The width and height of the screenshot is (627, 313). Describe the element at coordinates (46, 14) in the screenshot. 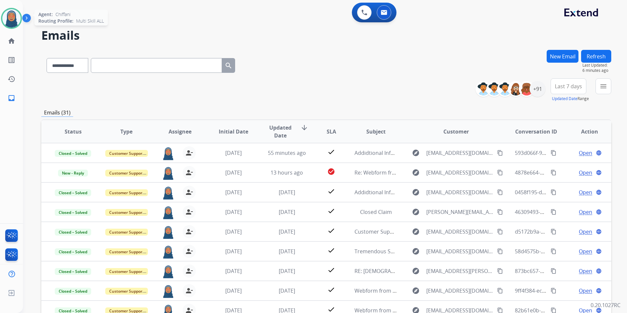

I see `span: Agent:` at that location.